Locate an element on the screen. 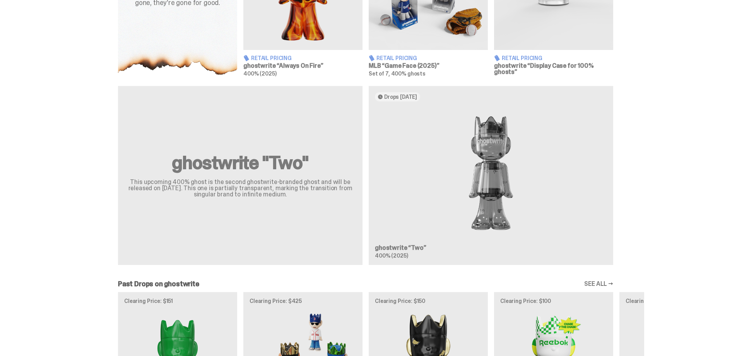 The width and height of the screenshot is (737, 356). p: Clearing Price: $151 is located at coordinates (178, 301).